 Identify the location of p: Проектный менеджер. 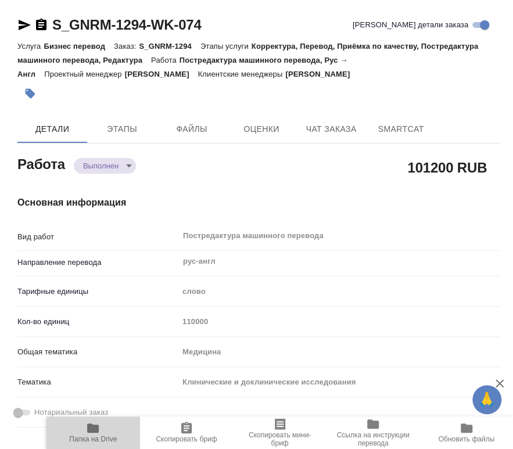
(84, 74).